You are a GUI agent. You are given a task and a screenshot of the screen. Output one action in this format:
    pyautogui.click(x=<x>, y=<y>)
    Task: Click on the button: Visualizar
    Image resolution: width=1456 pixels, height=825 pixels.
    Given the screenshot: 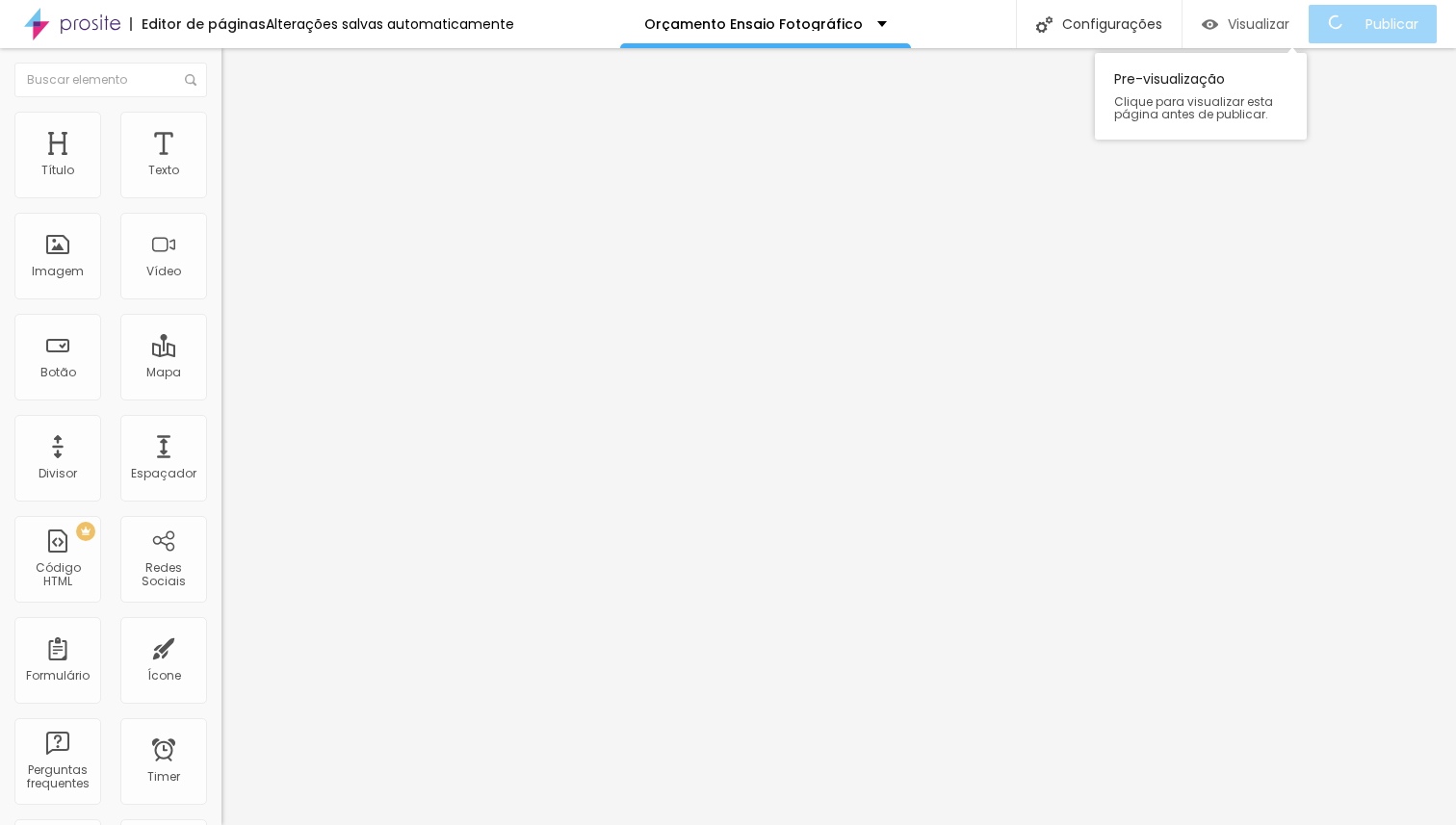 What is the action you would take?
    pyautogui.click(x=1245, y=24)
    